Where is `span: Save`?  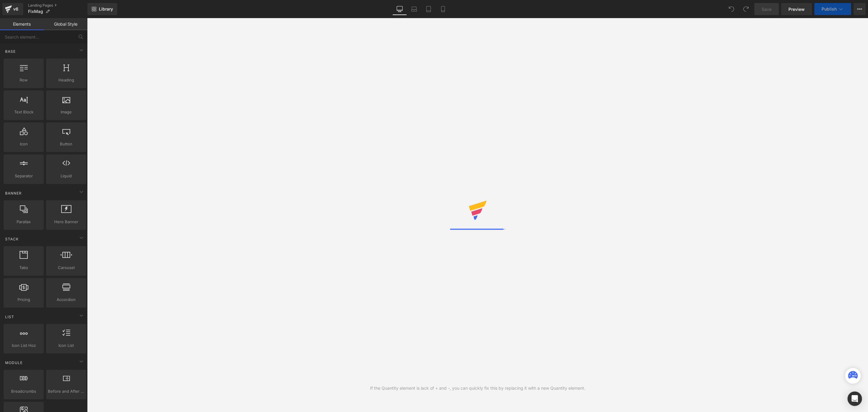 span: Save is located at coordinates (766, 9).